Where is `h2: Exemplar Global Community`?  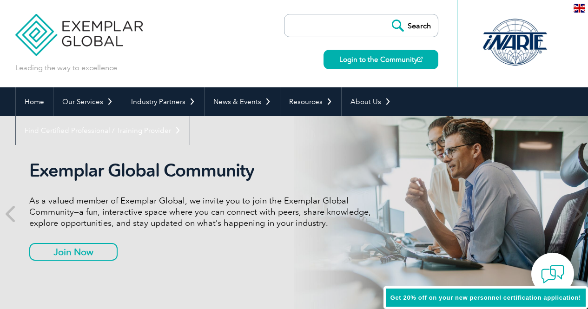
h2: Exemplar Global Community is located at coordinates (204, 171).